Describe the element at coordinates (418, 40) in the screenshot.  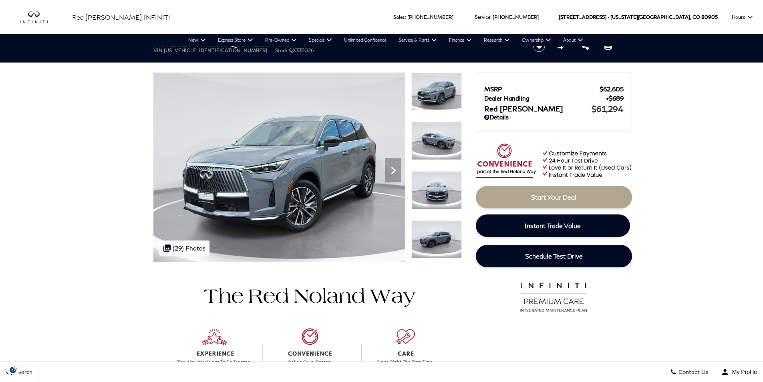
I see `a: Service & Parts` at that location.